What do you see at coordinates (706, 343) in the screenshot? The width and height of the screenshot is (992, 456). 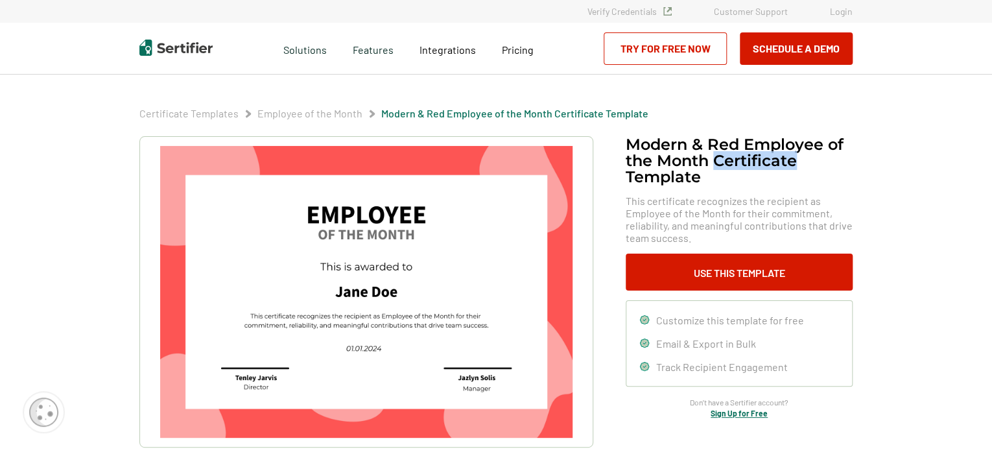 I see `span: Email & Export in Bulk` at bounding box center [706, 343].